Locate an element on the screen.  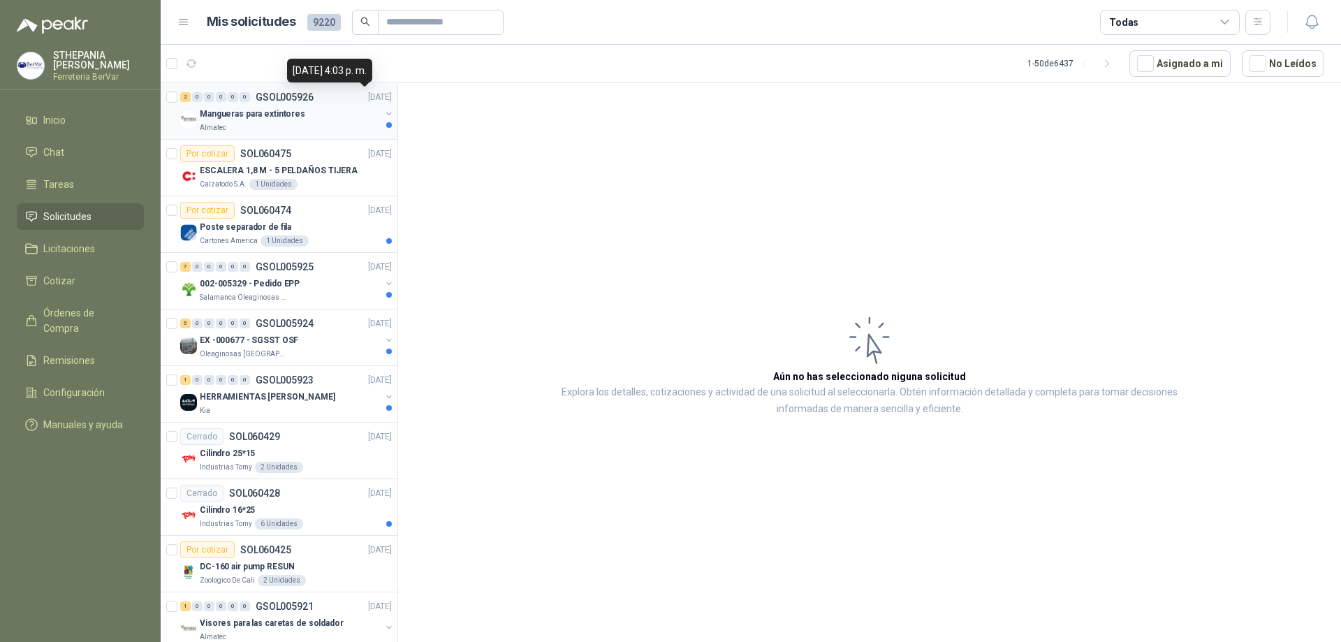
span: Remisiones is located at coordinates (69, 360).